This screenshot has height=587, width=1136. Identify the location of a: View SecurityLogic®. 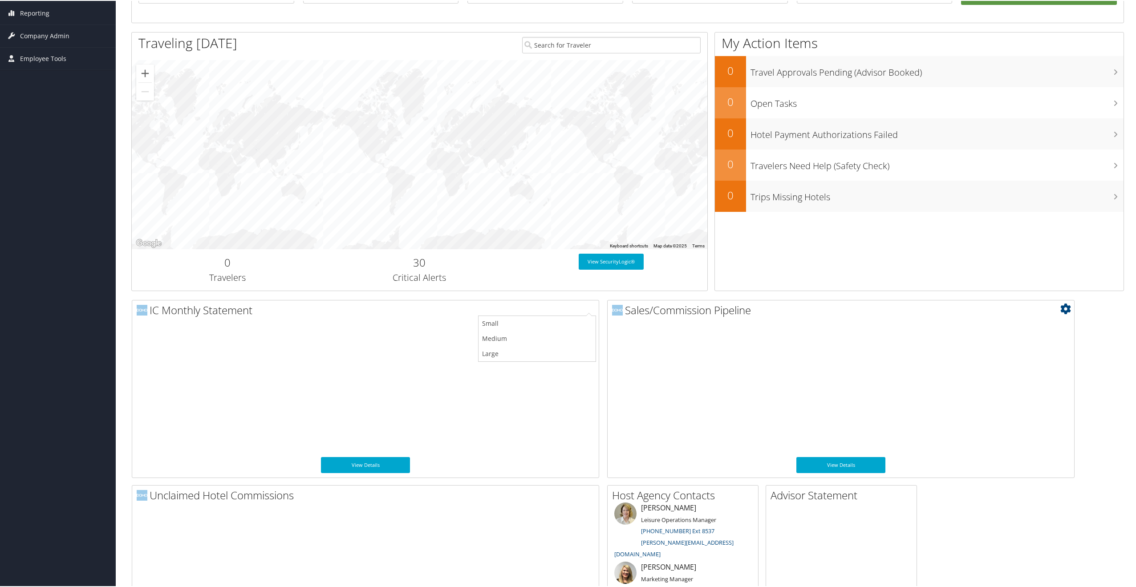
(611, 261).